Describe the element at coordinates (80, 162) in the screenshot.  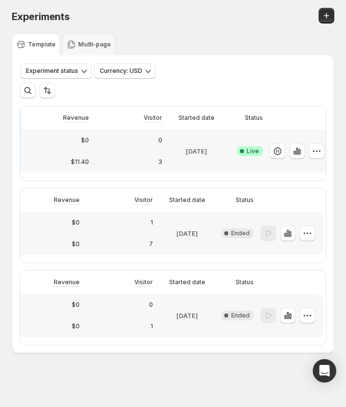
I see `p: $11.40` at that location.